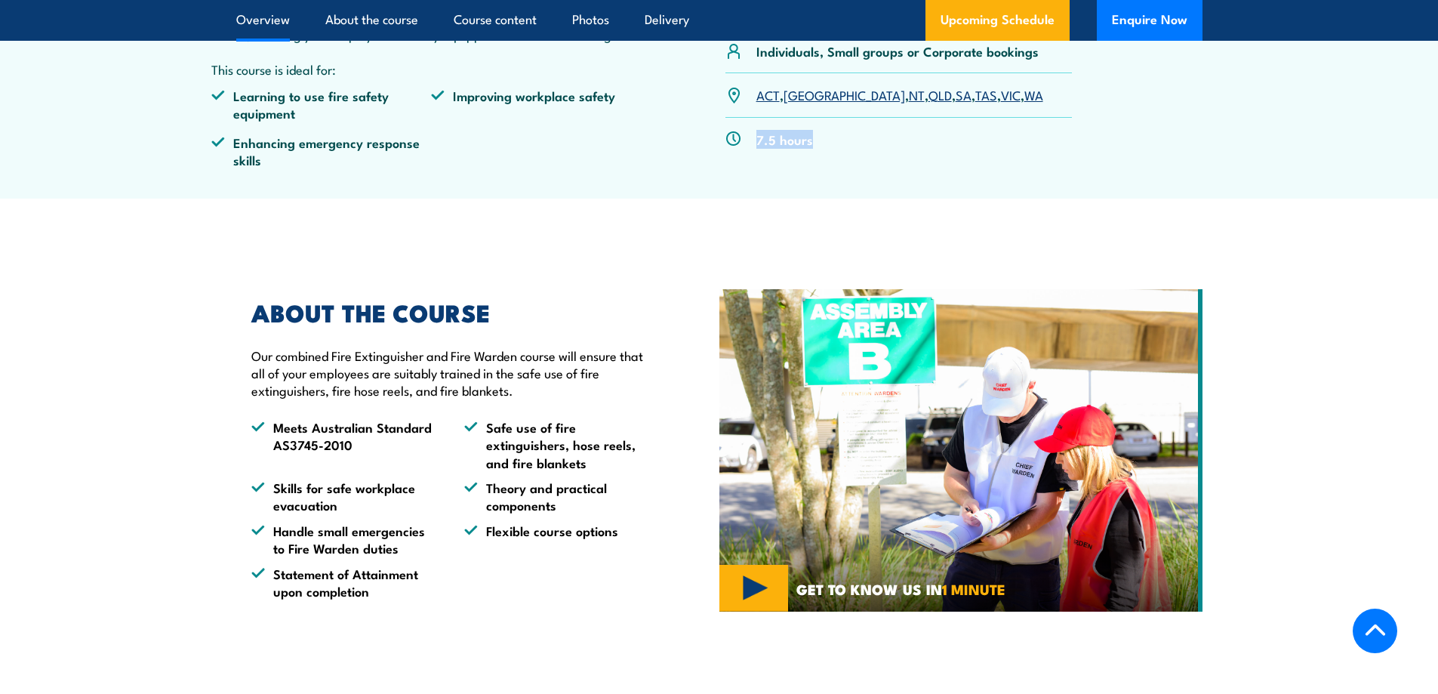 Image resolution: width=1438 pixels, height=694 pixels. I want to click on li: Statement of Attainment upon completion, so click(344, 582).